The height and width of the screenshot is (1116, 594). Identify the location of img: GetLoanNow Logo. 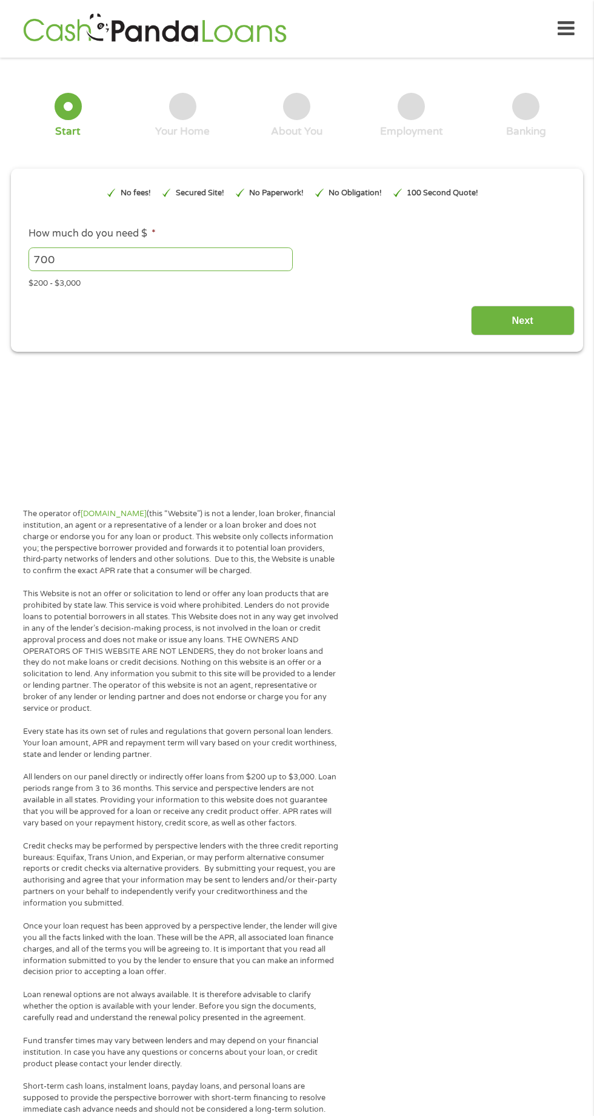
(155, 29).